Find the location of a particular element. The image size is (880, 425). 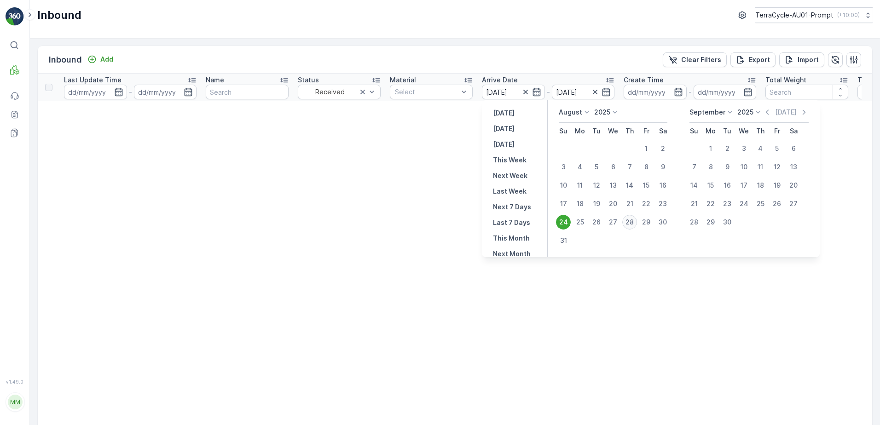

p: August is located at coordinates (570, 112).